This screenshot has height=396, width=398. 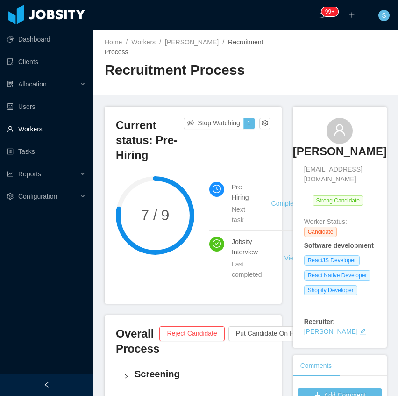 What do you see at coordinates (331, 290) in the screenshot?
I see `span: Shopify Developer` at bounding box center [331, 290].